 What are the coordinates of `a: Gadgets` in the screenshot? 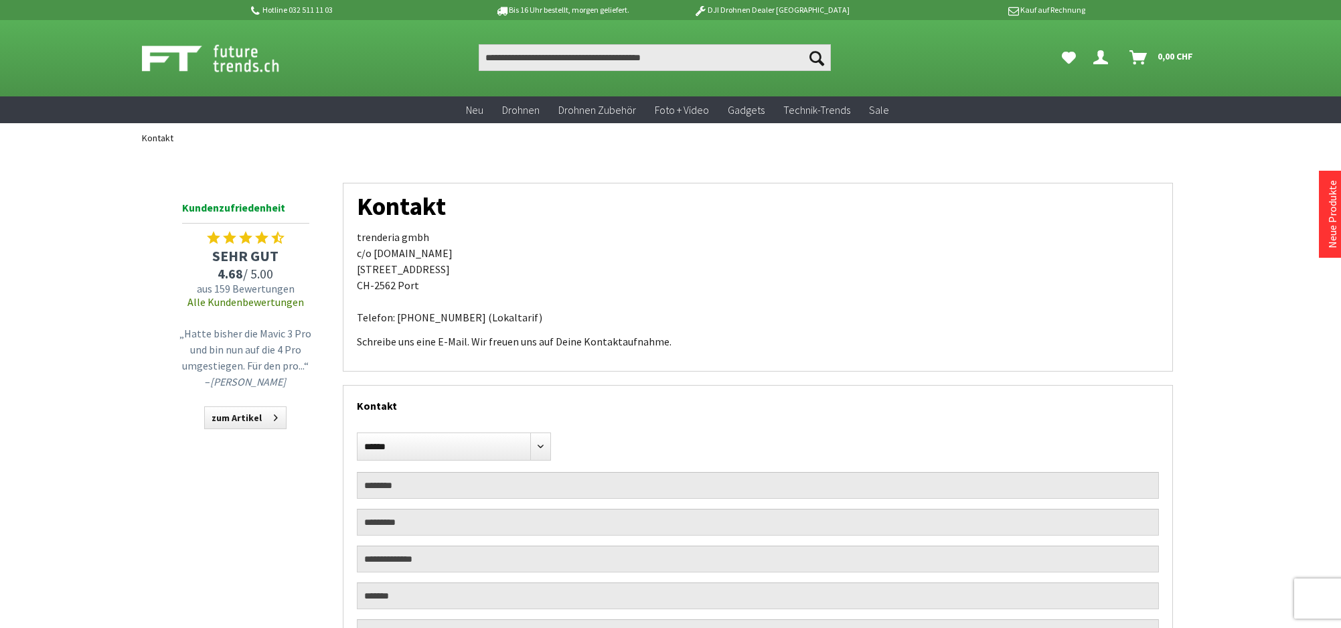 It's located at (746, 110).